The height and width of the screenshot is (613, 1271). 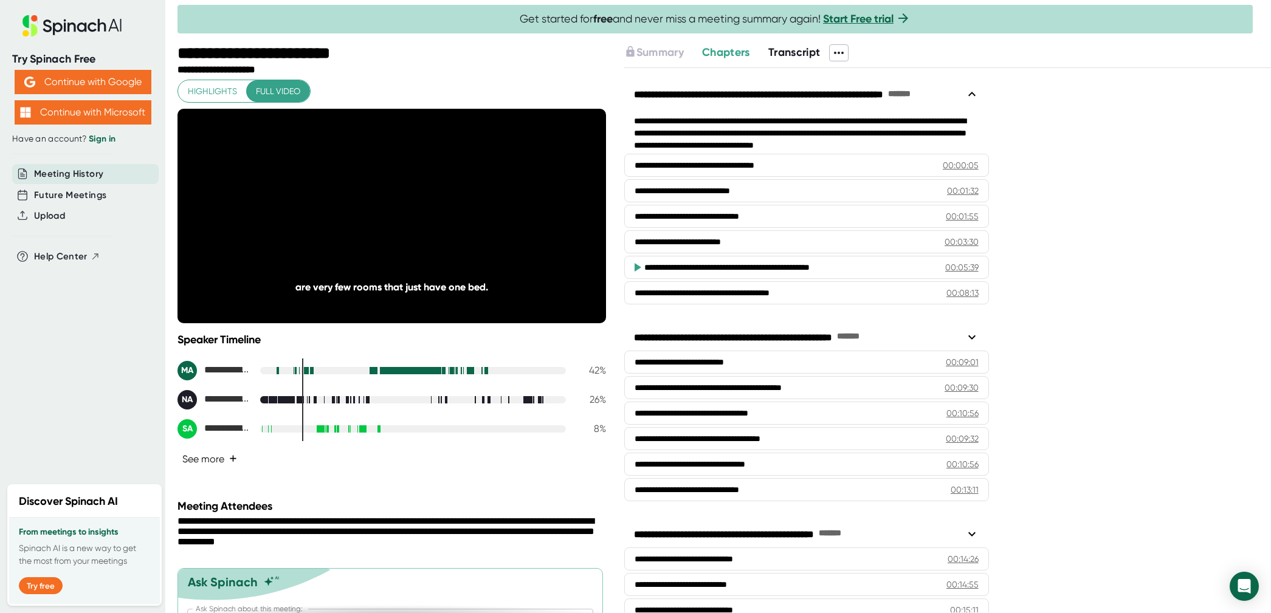 What do you see at coordinates (68, 502) in the screenshot?
I see `h2: Discover Spinach AI` at bounding box center [68, 502].